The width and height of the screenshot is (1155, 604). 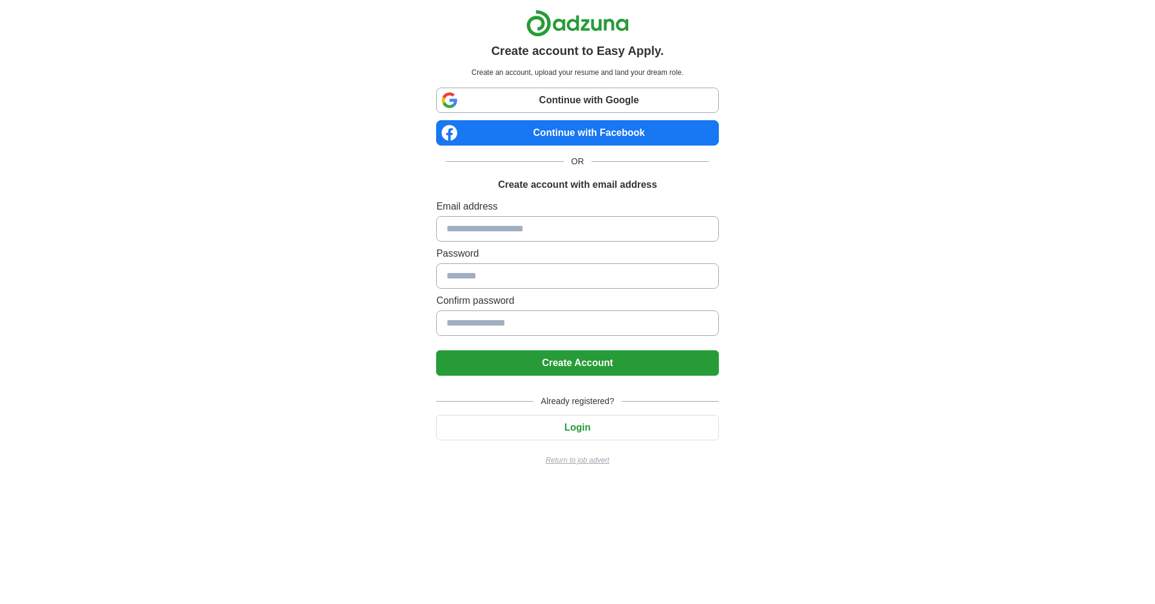 What do you see at coordinates (577, 185) in the screenshot?
I see `h1: Create account with email address` at bounding box center [577, 185].